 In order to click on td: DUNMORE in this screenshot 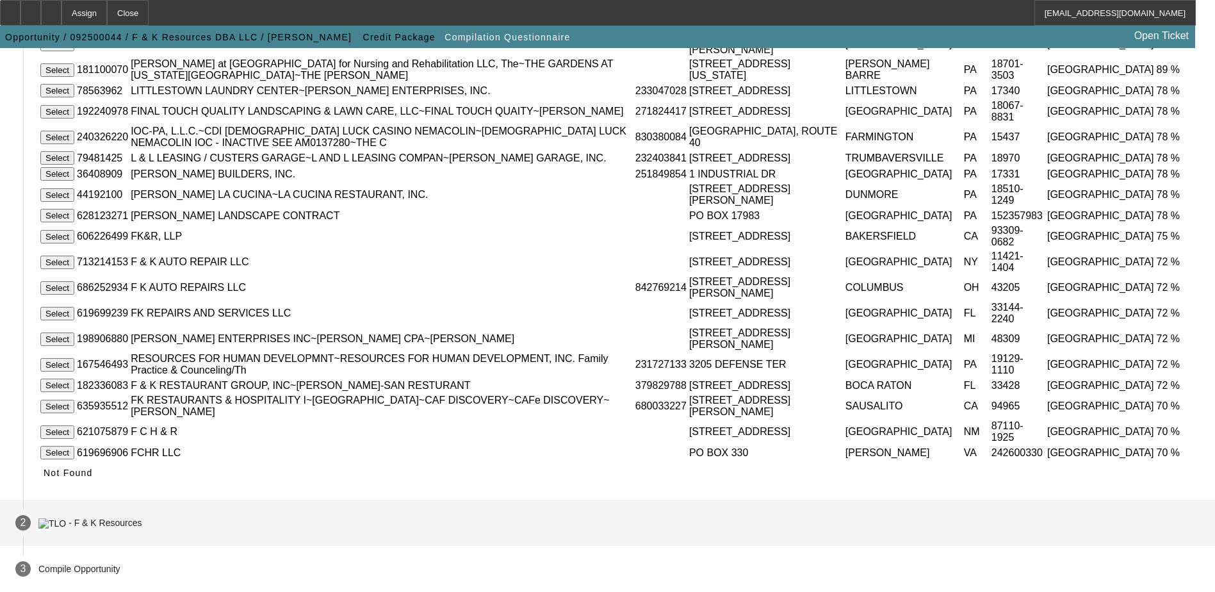, I will do `click(903, 195)`.